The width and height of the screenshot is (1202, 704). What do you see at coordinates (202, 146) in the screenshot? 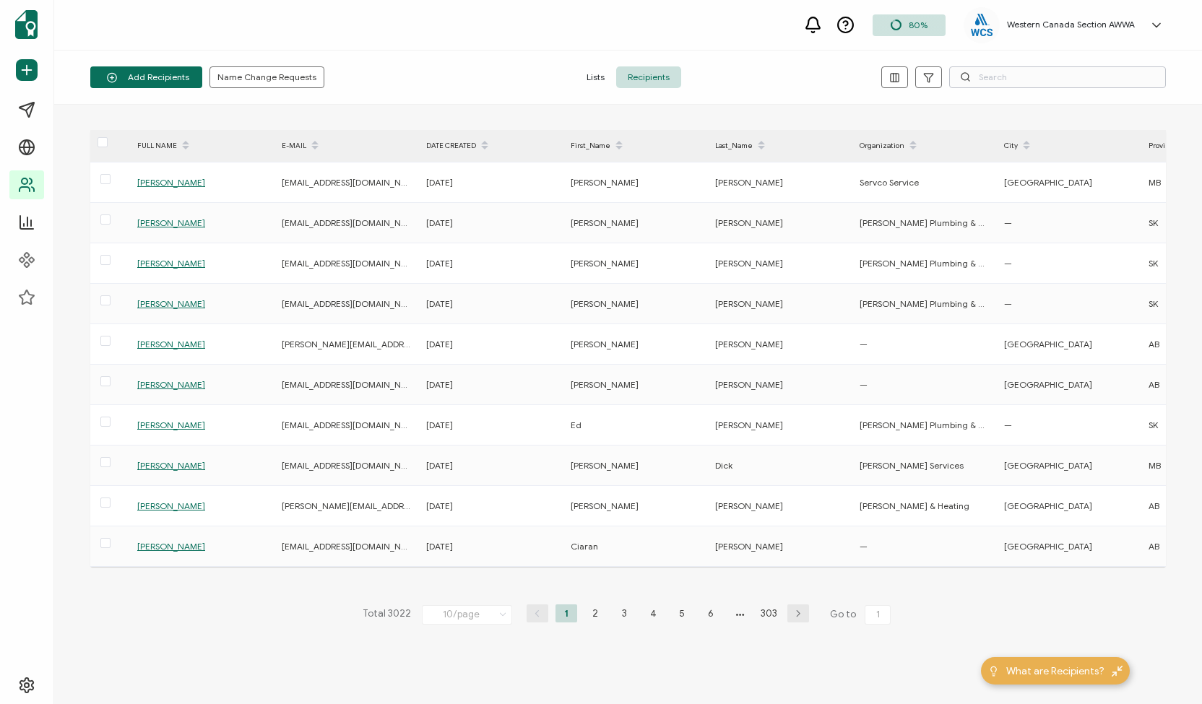
I see `div: FULL NAME` at bounding box center [202, 146].